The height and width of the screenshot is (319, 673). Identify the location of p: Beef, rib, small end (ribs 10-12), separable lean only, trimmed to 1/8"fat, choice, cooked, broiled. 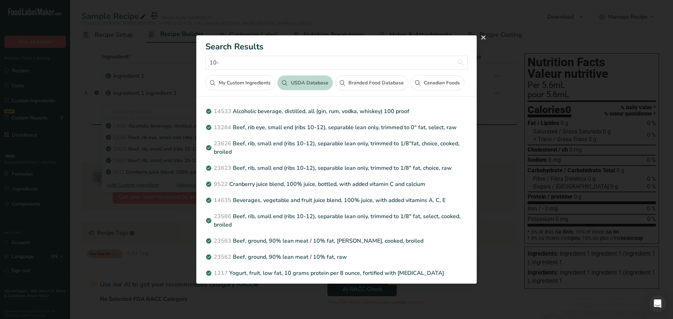
(337, 148).